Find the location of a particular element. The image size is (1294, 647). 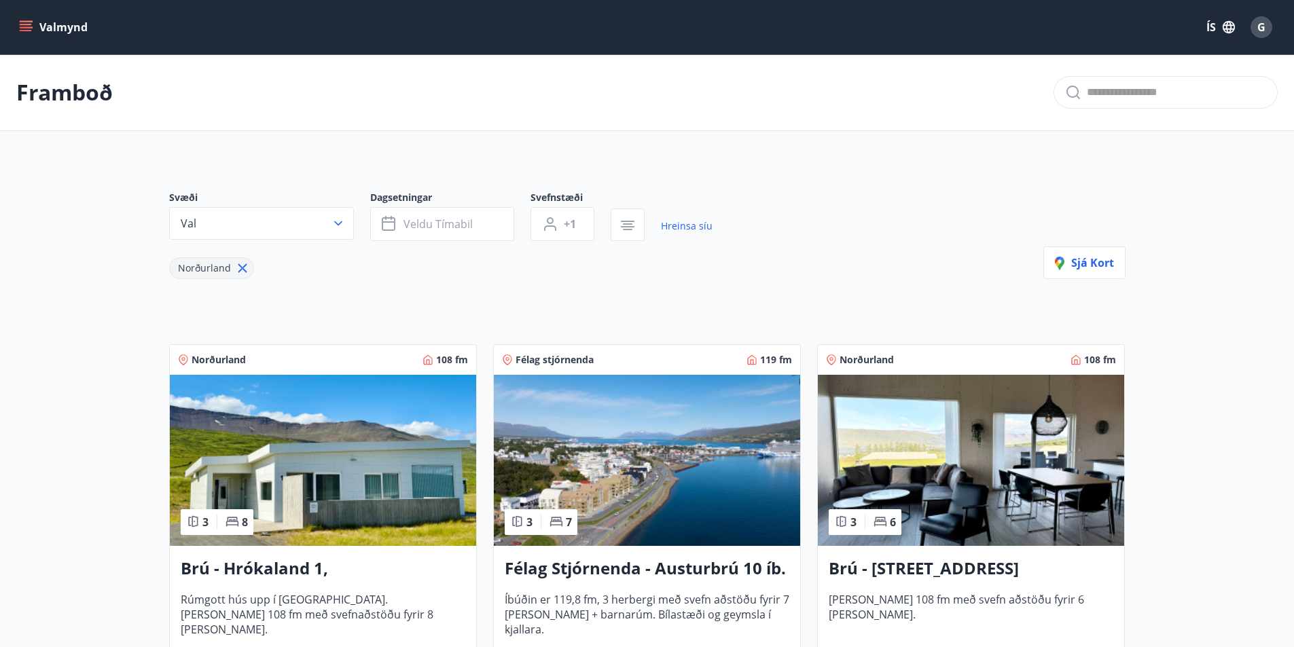

span: 6 is located at coordinates (893, 522).